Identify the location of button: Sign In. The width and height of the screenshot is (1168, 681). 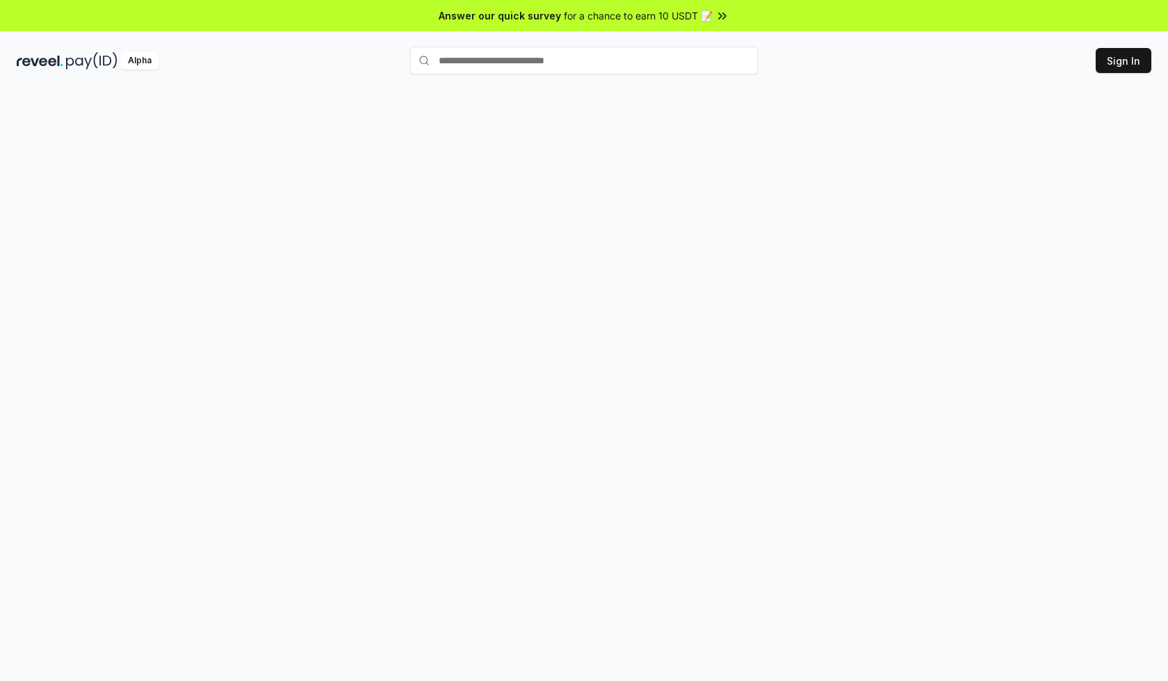
(1123, 60).